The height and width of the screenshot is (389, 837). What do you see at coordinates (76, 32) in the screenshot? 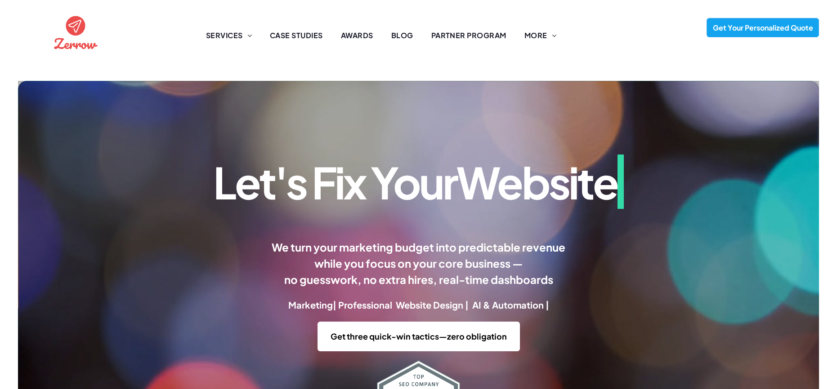
I see `img: the logo for zernow is a red circle with an airplane in it .` at bounding box center [76, 32].